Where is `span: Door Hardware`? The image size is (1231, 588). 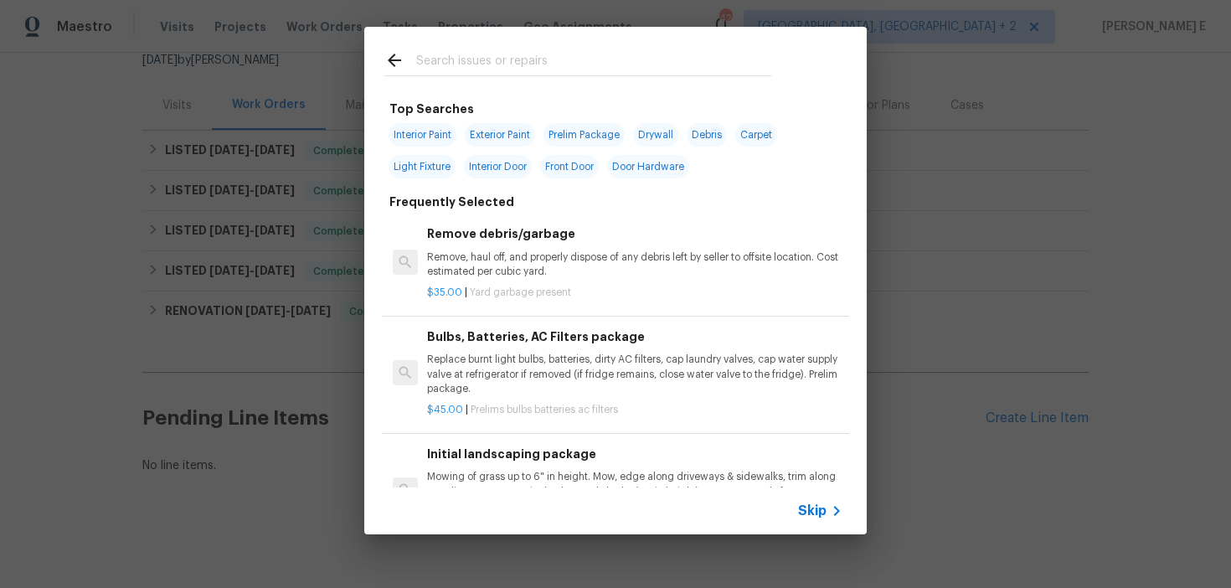
span: Door Hardware is located at coordinates (648, 167).